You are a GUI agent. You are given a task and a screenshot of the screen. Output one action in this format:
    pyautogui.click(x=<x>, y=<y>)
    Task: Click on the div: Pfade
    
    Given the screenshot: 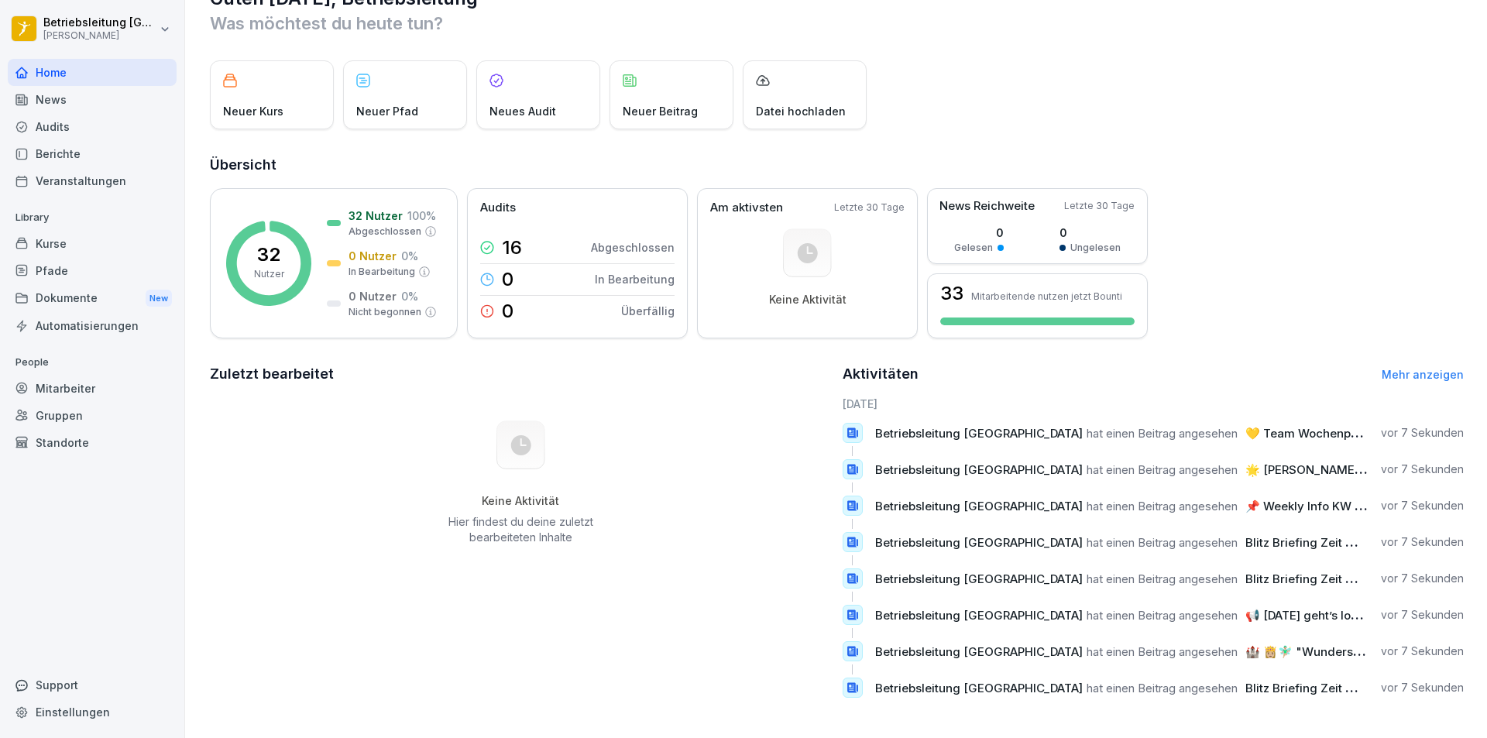 What is the action you would take?
    pyautogui.click(x=92, y=270)
    